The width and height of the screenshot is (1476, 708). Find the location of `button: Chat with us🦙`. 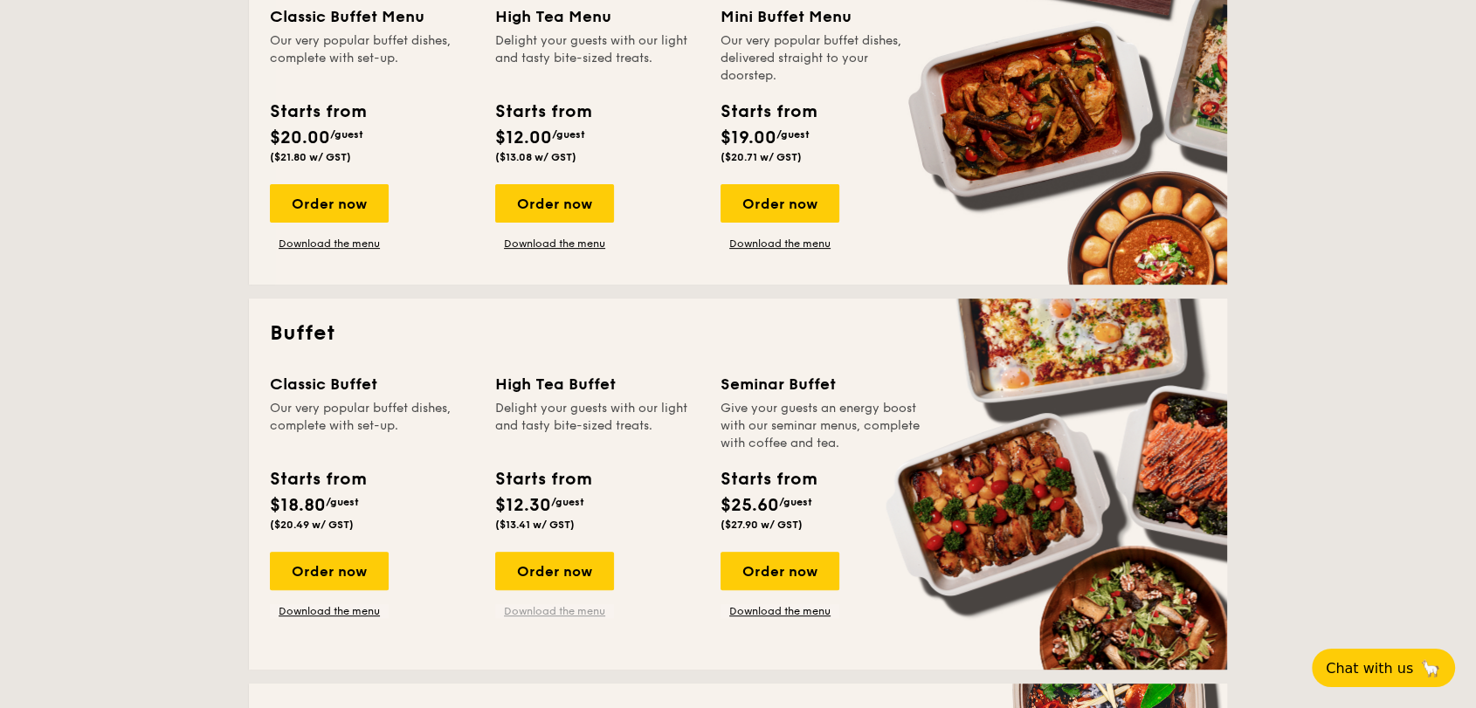

button: Chat with us🦙 is located at coordinates (1383, 668).